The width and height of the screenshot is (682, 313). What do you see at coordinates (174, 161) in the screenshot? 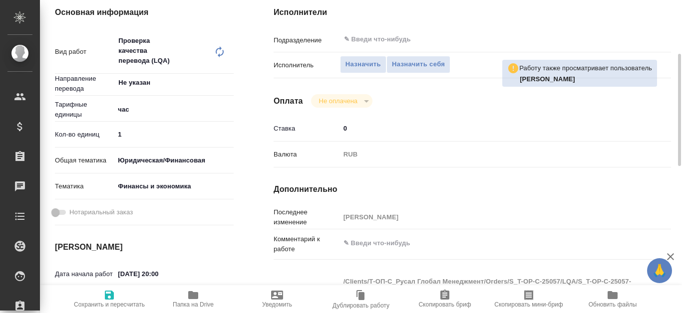
I see `div: Юридическая/Финансовая` at bounding box center [174, 161].